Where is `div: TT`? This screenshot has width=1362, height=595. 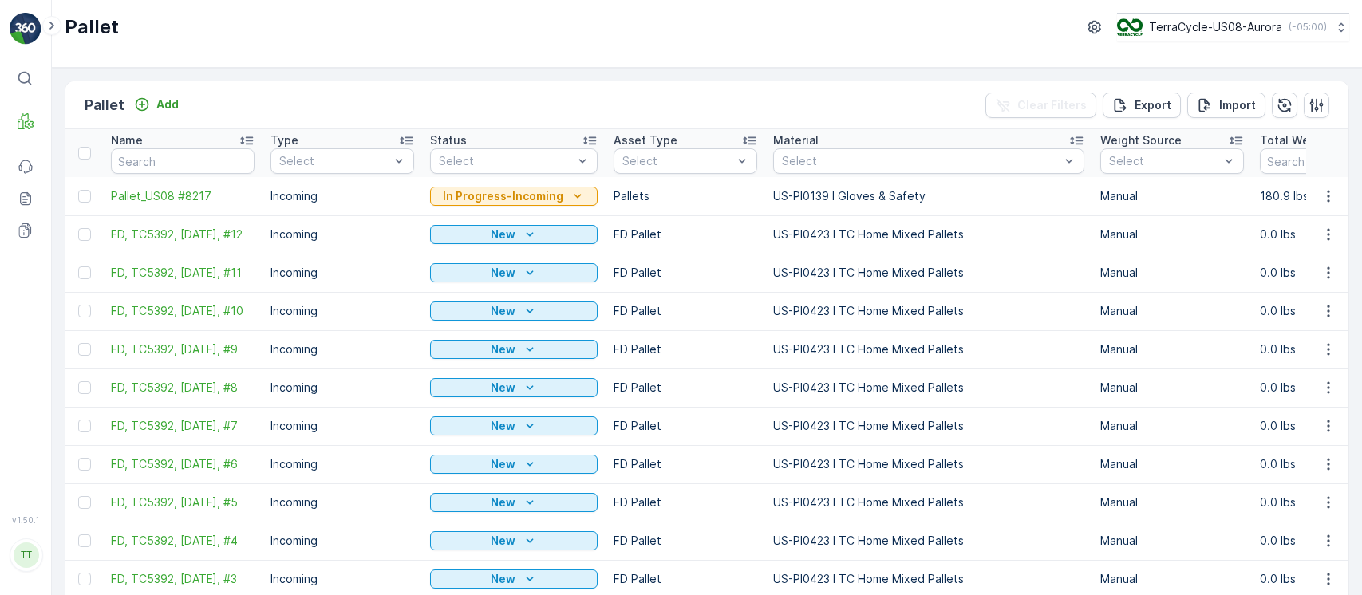 div: TT is located at coordinates (26, 555).